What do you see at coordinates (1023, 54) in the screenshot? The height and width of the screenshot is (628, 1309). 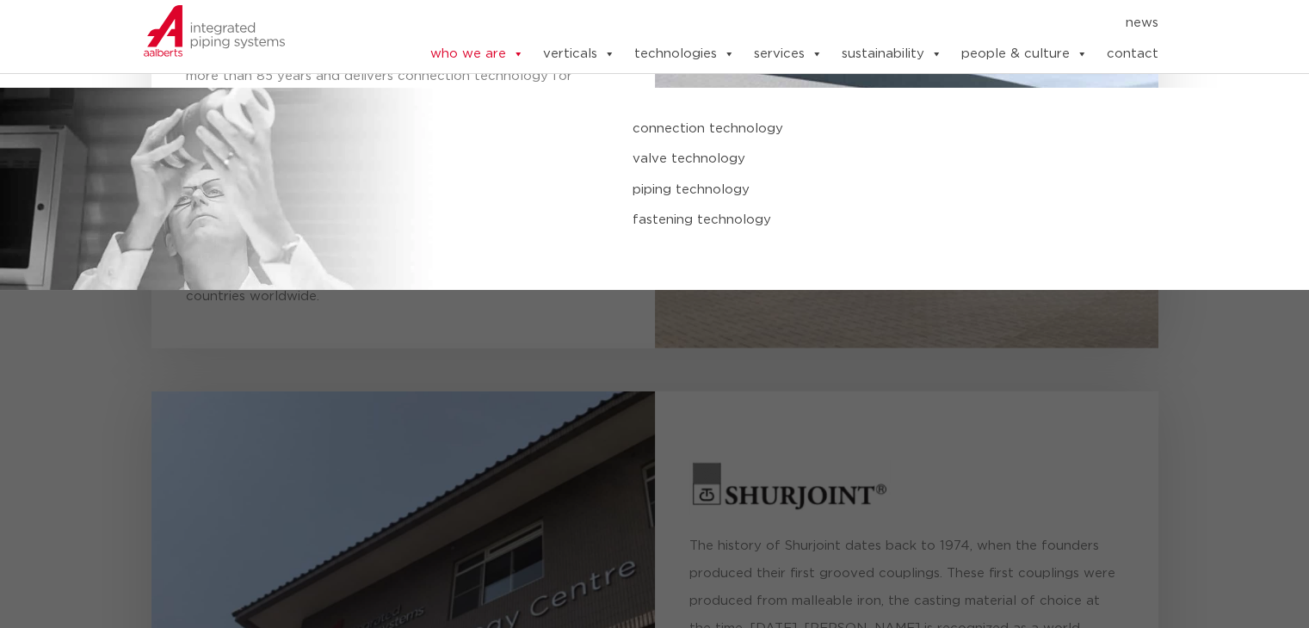 I see `a: people & culture` at bounding box center [1023, 54].